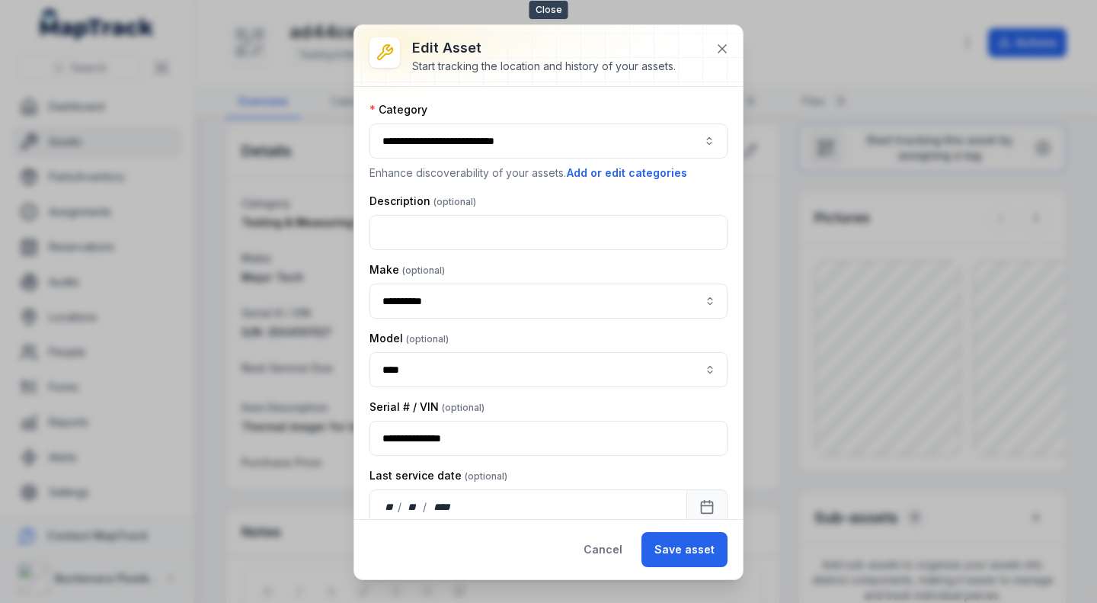 Image resolution: width=1097 pixels, height=603 pixels. Describe the element at coordinates (442, 507) in the screenshot. I see `div: year,` at that location.